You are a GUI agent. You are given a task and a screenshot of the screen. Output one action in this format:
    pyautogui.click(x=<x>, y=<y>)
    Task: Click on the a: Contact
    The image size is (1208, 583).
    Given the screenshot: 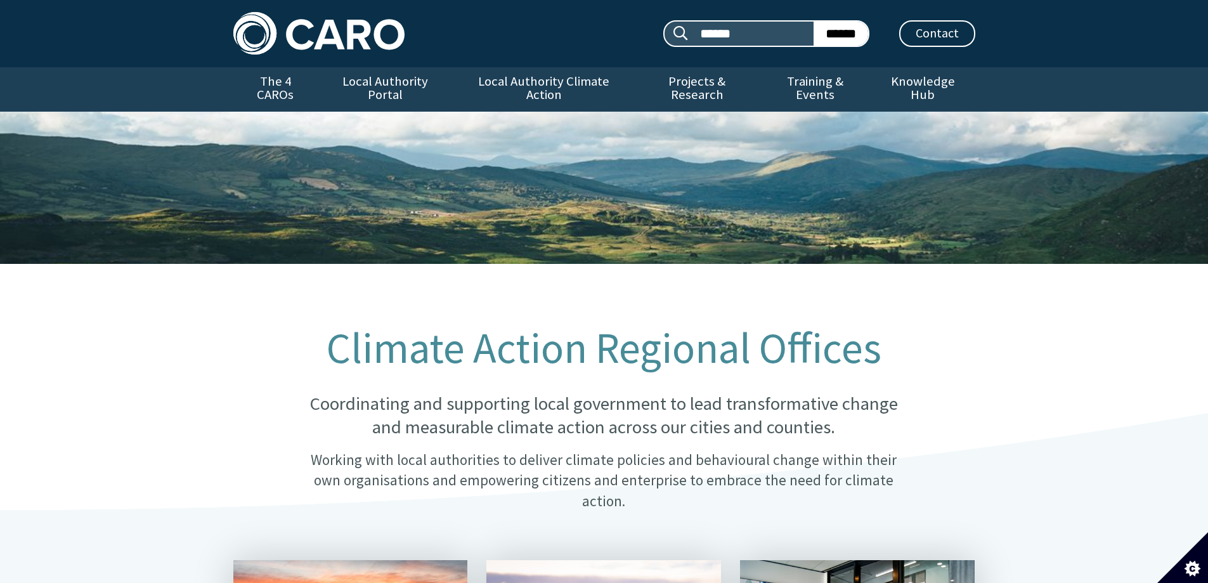 What is the action you would take?
    pyautogui.click(x=937, y=34)
    